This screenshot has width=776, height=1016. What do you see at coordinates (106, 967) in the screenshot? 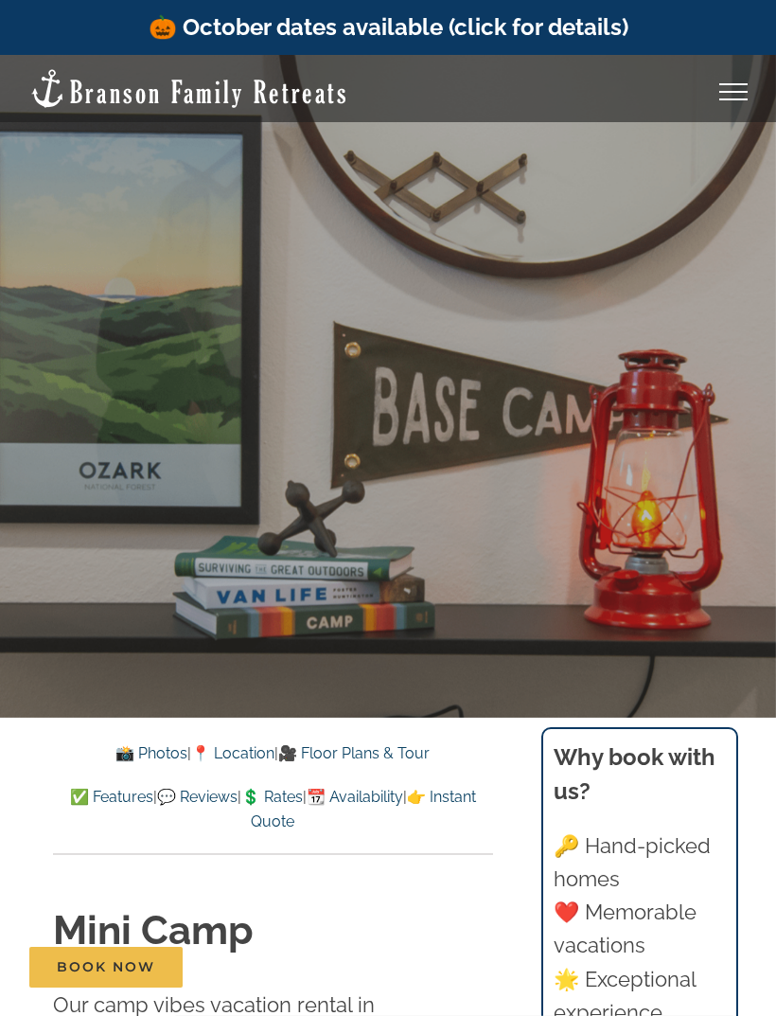
I see `span: Book Now` at bounding box center [106, 967].